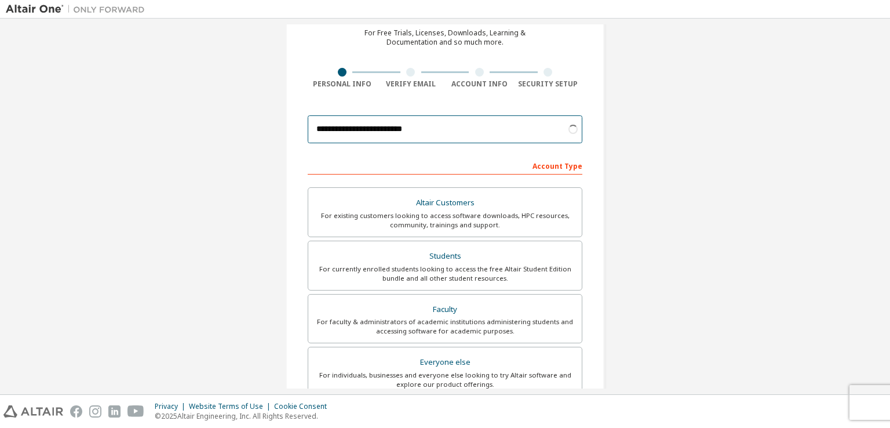 Image resolution: width=890 pixels, height=428 pixels. Describe the element at coordinates (411, 84) in the screenshot. I see `div: Verify Email` at that location.